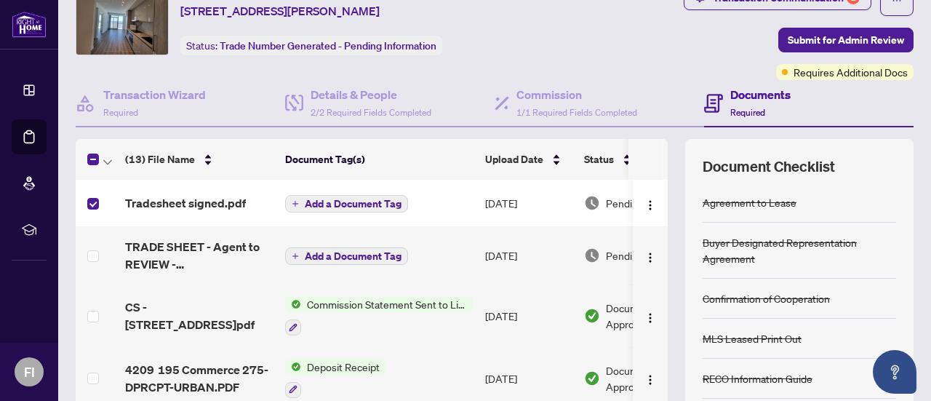 This screenshot has width=931, height=401. Describe the element at coordinates (749, 202) in the screenshot. I see `div: Agreement to Lease` at that location.